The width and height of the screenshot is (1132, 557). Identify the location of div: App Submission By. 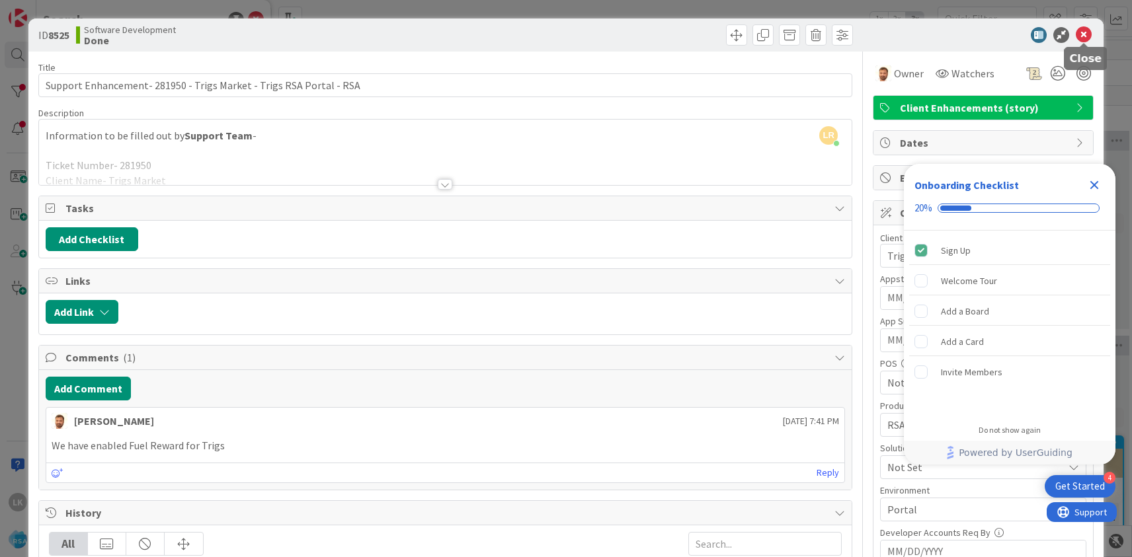
(983, 321).